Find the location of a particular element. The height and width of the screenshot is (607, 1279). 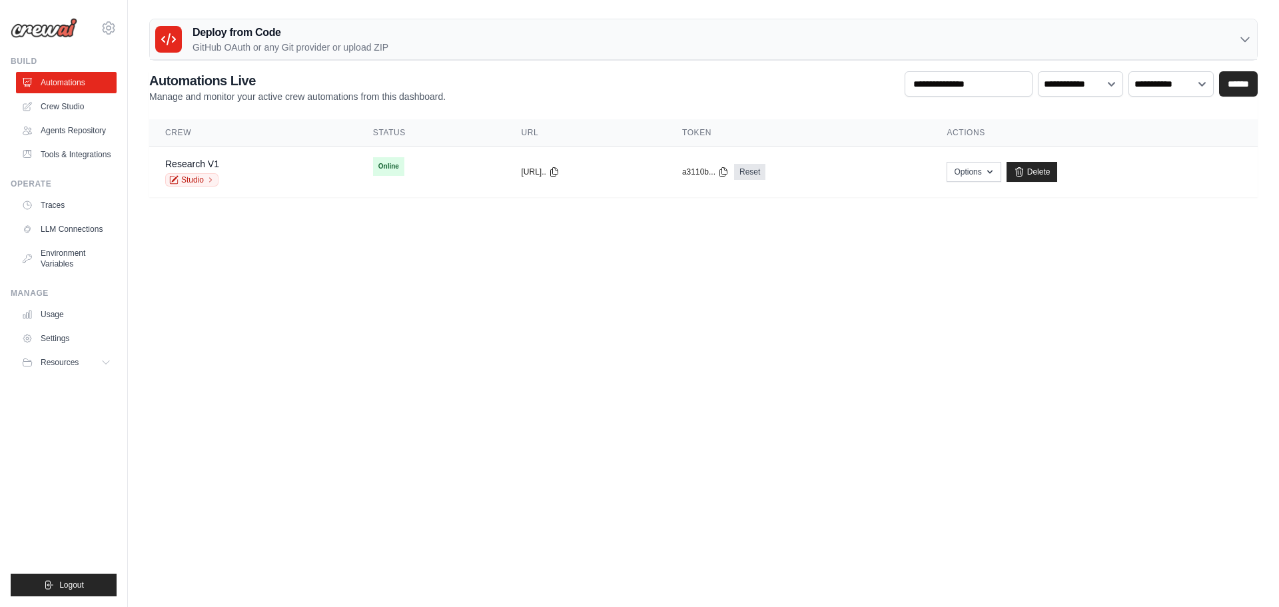

span: Online is located at coordinates (388, 167).